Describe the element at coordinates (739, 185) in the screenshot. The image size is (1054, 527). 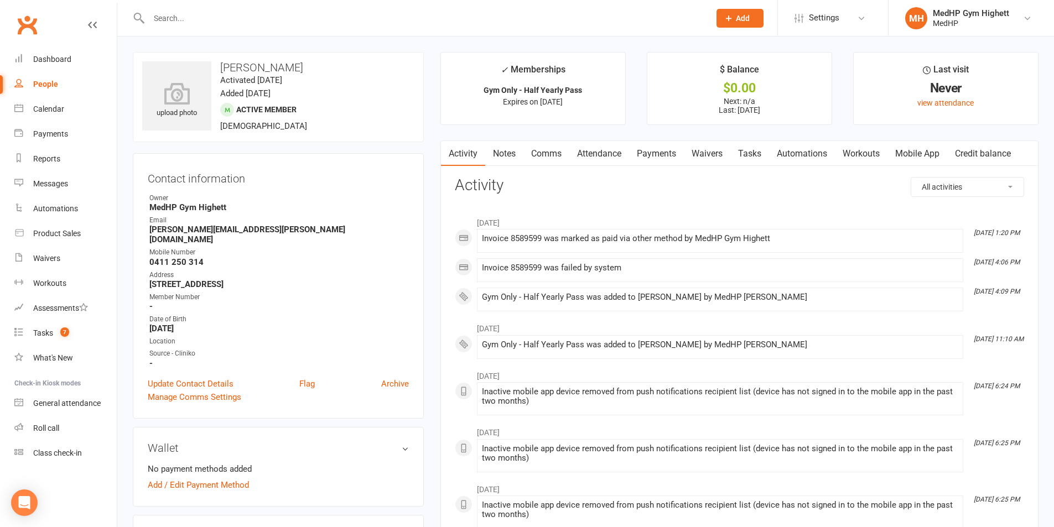
I see `h3: Activity` at that location.